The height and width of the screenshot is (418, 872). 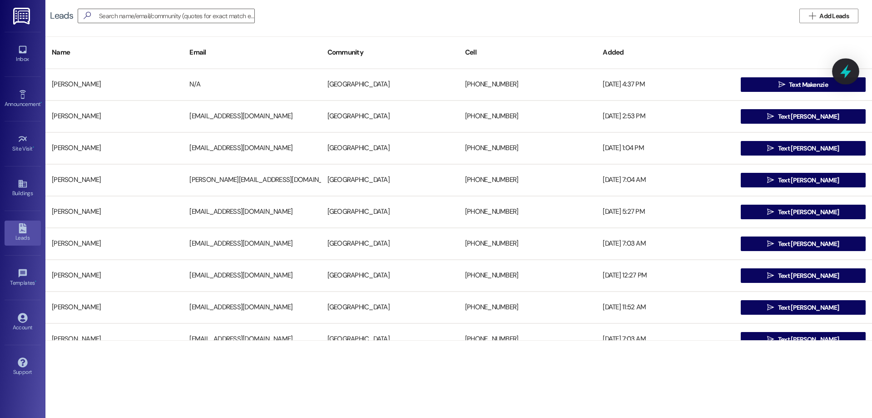 I want to click on a: Support, so click(x=23, y=367).